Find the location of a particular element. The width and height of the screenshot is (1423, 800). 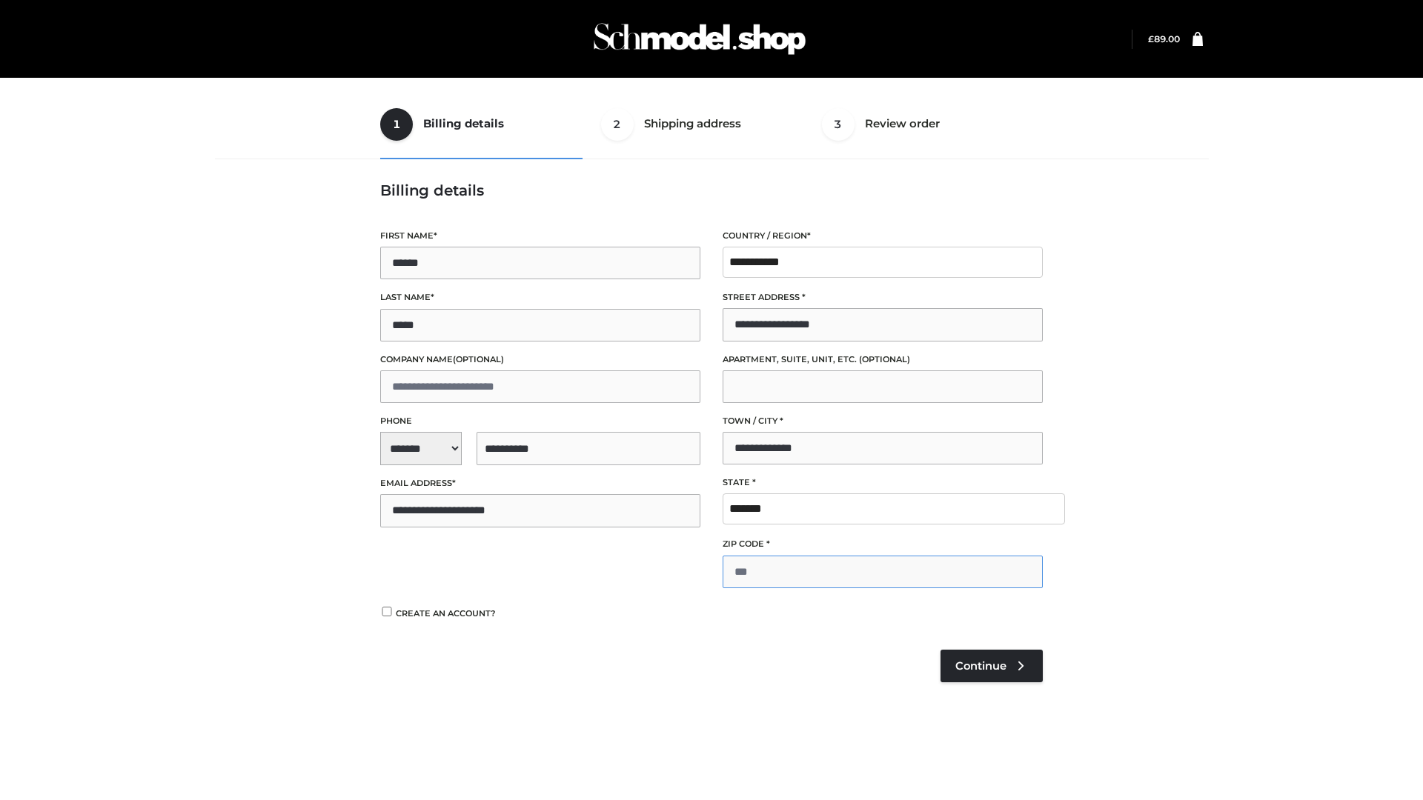

a: £89.00 is located at coordinates (1163, 39).